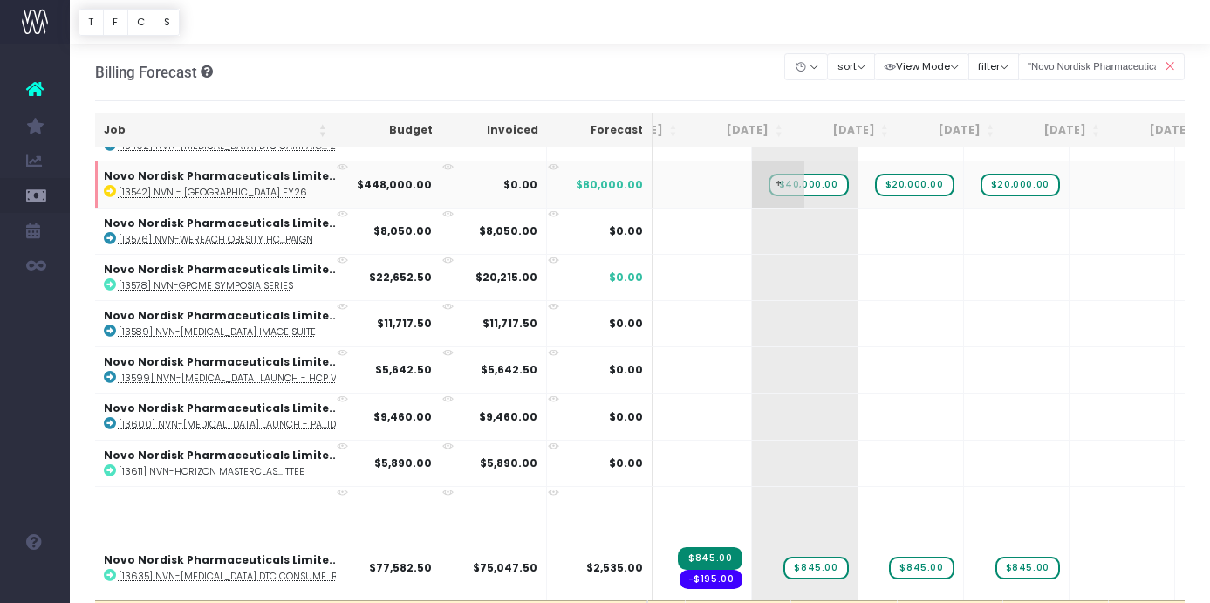 Image resolution: width=1210 pixels, height=603 pixels. I want to click on input: Search..., so click(1102, 66).